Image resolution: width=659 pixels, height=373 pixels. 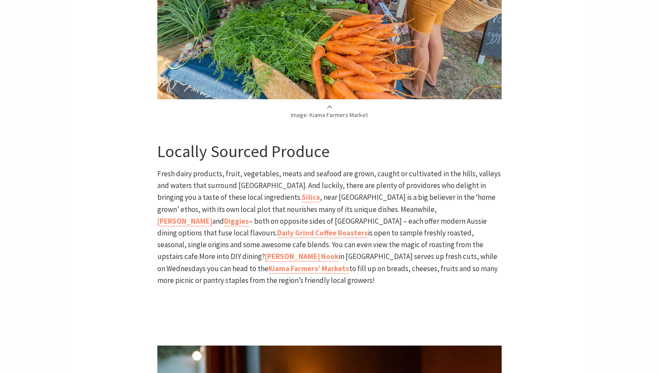 I want to click on b: Diggies, so click(x=236, y=221).